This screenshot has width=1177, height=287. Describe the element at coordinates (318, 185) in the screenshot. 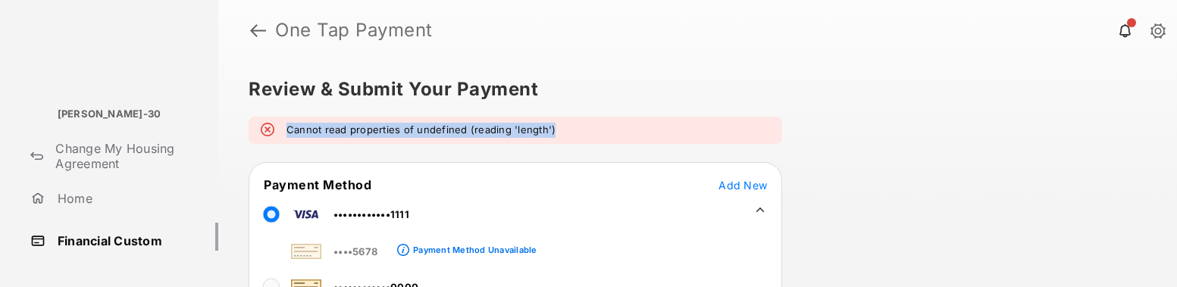

I see `span: Payment Method` at that location.